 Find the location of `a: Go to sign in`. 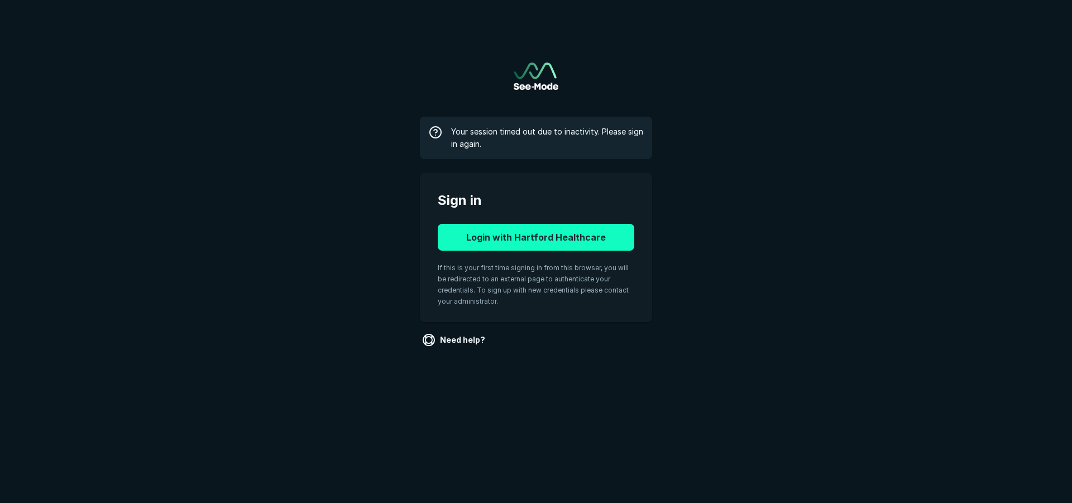

a: Go to sign in is located at coordinates (536, 76).